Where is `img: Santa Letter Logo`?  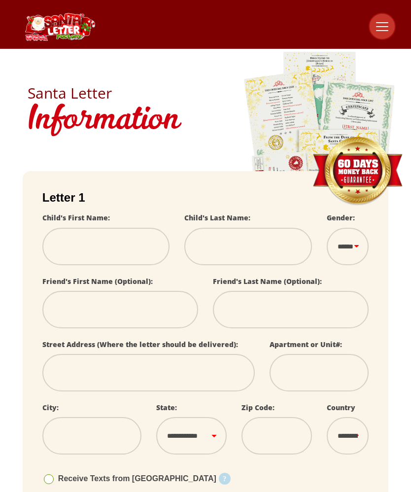 img: Santa Letter Logo is located at coordinates (60, 27).